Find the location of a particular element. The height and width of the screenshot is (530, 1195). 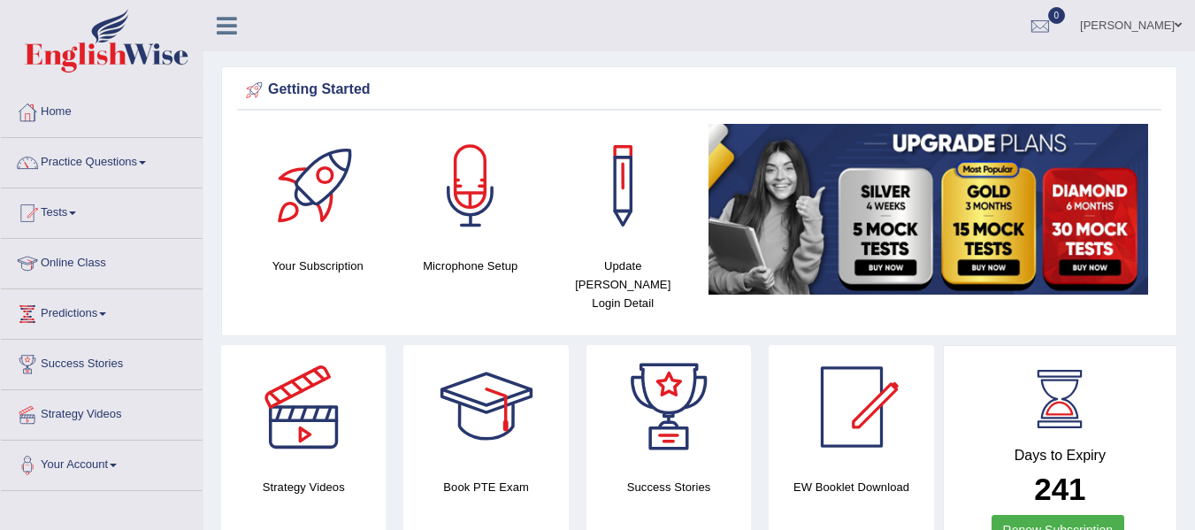

a: Success Stories is located at coordinates (102, 362).